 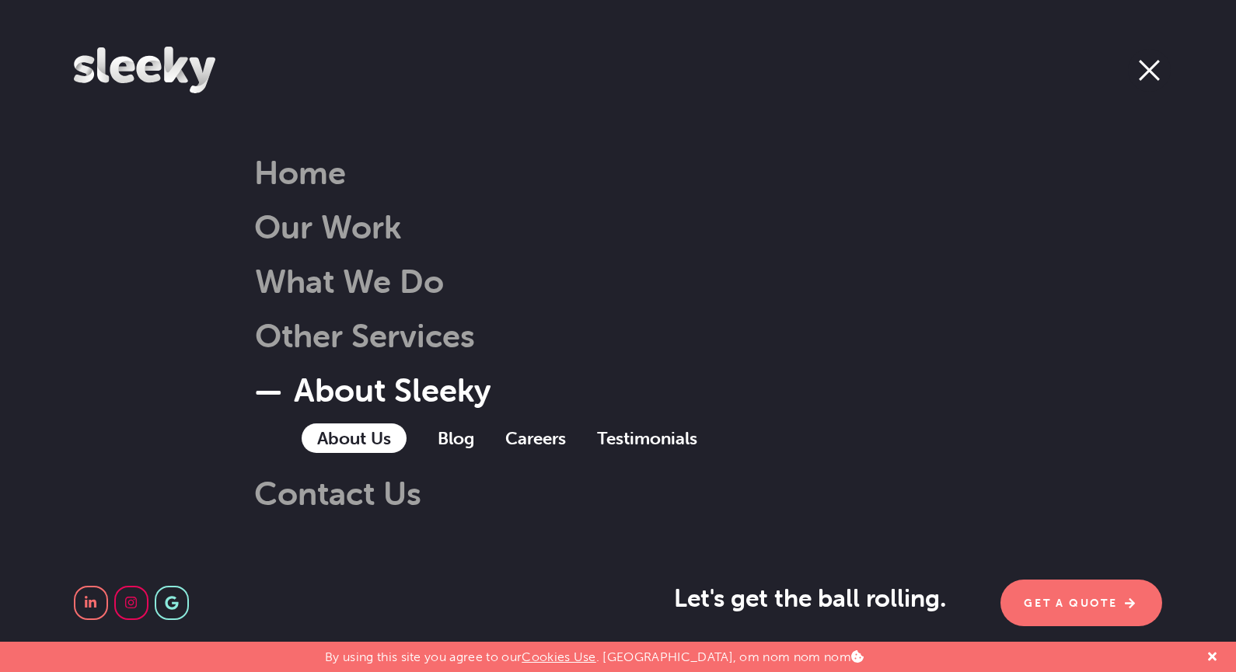 What do you see at coordinates (145, 70) in the screenshot?
I see `img: Sleeky Web Design Newcastle` at bounding box center [145, 70].